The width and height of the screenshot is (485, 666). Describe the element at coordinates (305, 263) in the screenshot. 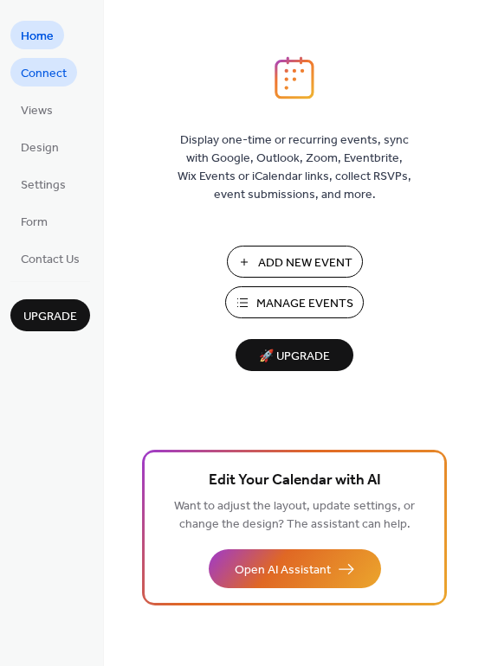

I see `span: Add New Event` at that location.